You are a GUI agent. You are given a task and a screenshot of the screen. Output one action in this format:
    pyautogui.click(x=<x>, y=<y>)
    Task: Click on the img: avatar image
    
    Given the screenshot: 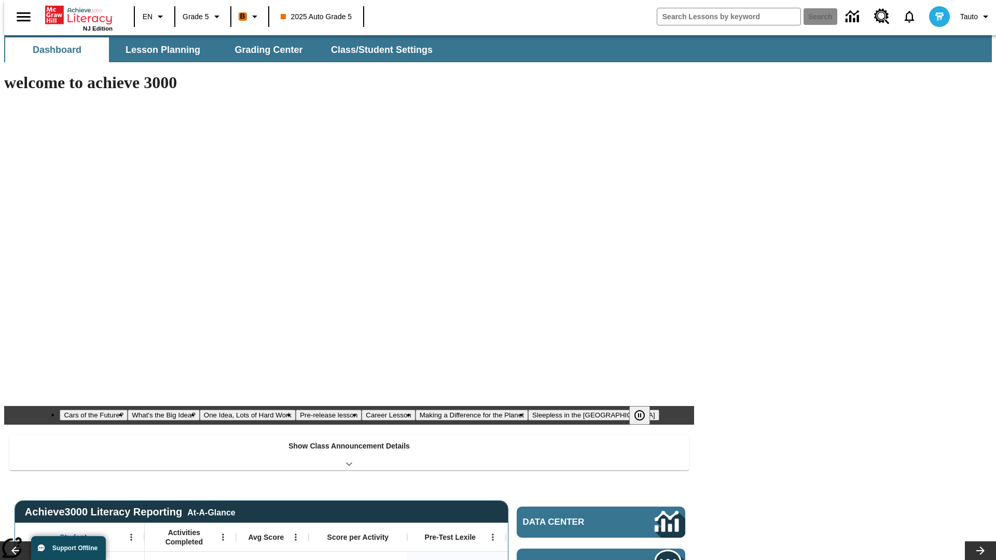 What is the action you would take?
    pyautogui.click(x=940, y=17)
    